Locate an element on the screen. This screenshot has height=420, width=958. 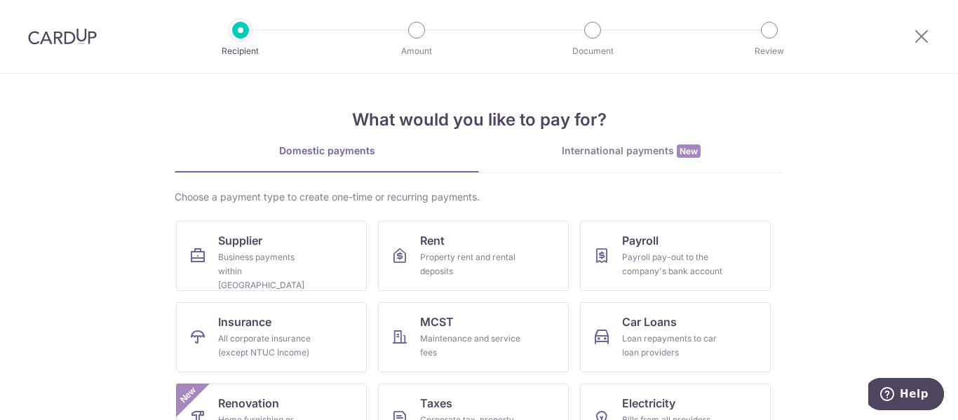
h4: What would you like to pay for? is located at coordinates (479, 120).